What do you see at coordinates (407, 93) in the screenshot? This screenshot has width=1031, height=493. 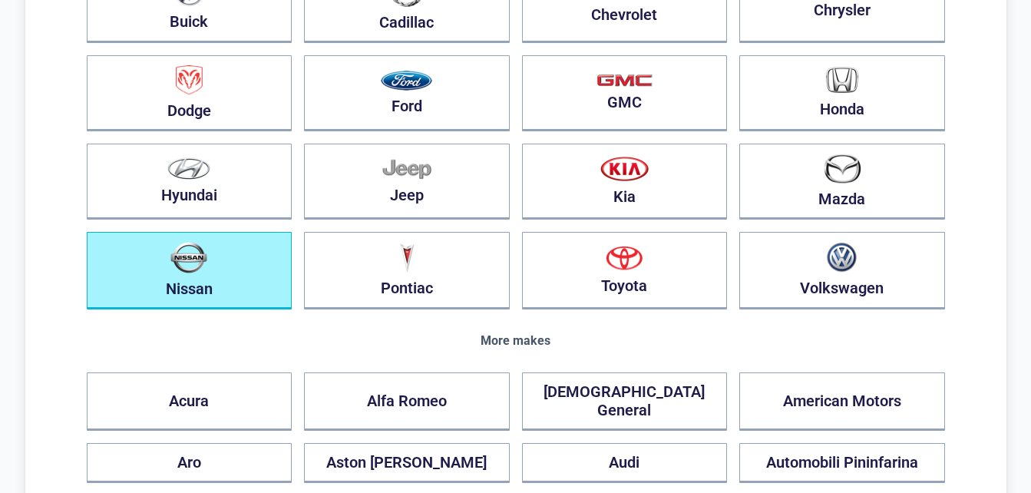 I see `button: Ford` at bounding box center [407, 93].